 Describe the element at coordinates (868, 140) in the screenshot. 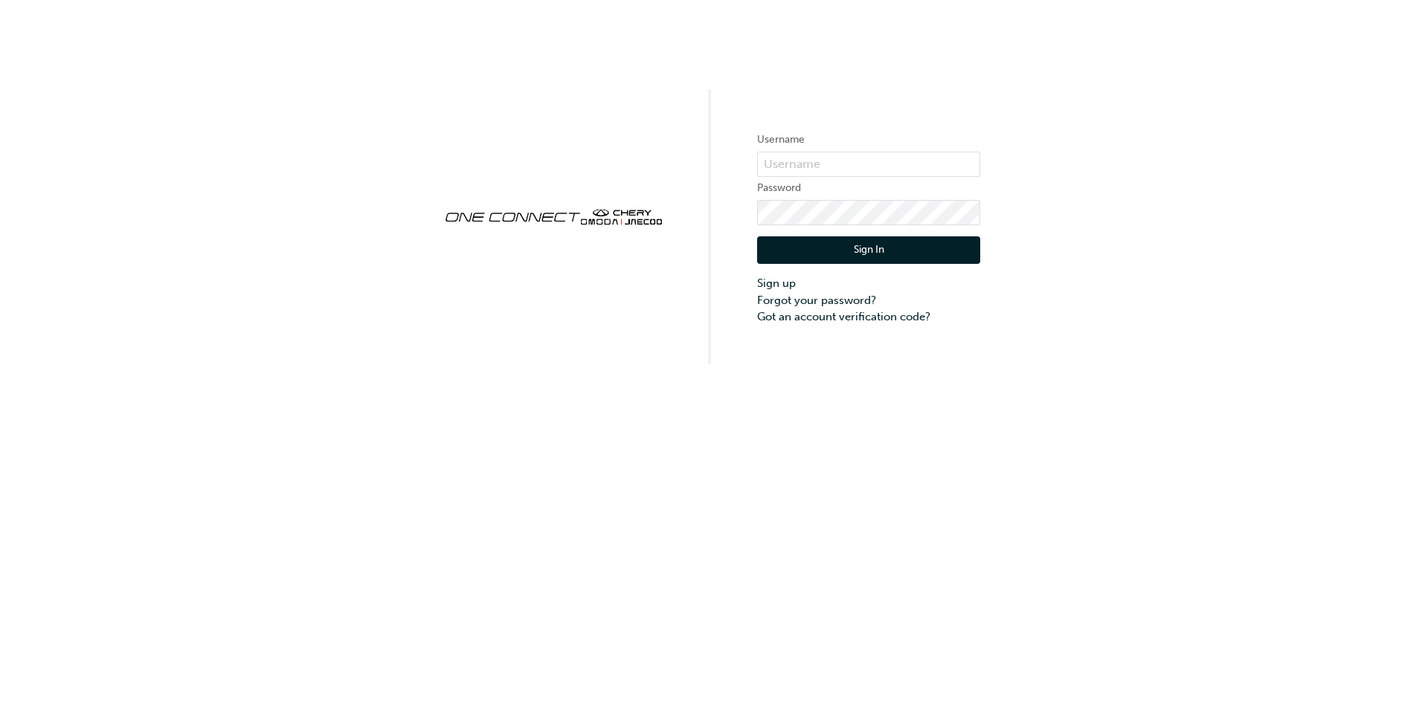

I see `label: Username` at that location.